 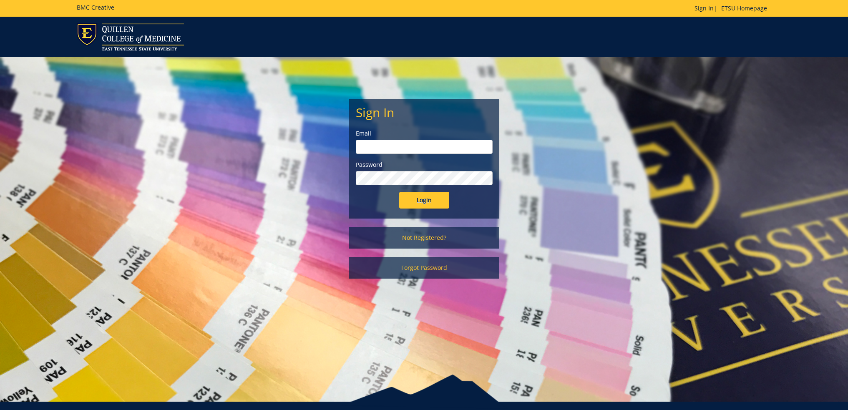 I want to click on label: Password, so click(x=424, y=165).